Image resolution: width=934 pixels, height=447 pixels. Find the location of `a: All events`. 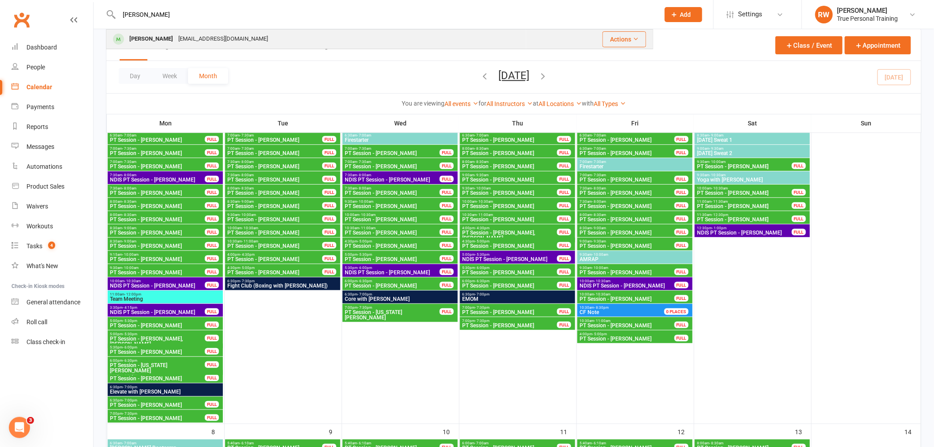

a: All events is located at coordinates (461, 104).